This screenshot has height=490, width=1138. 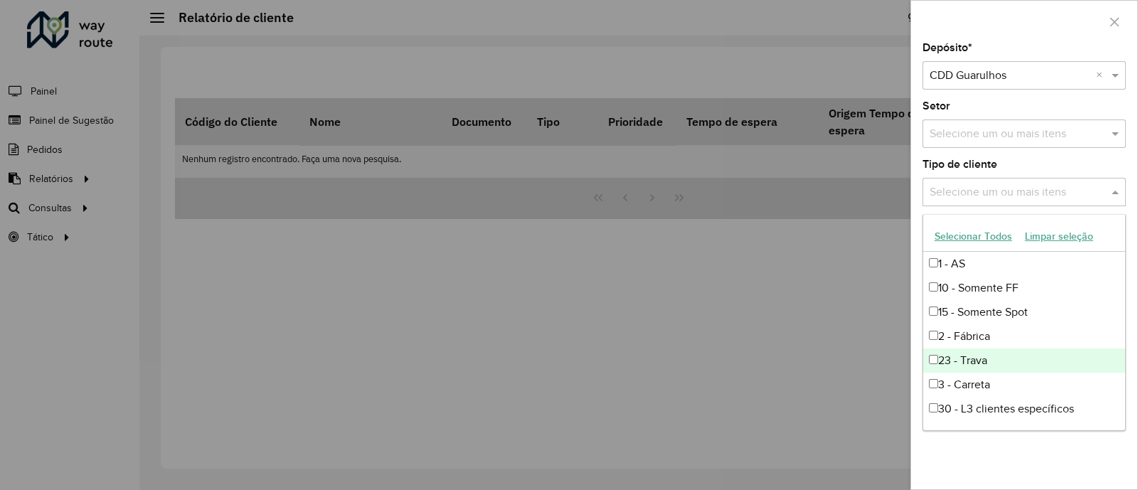 I want to click on div: 30 - L3 clientes específicos, so click(x=1025, y=409).